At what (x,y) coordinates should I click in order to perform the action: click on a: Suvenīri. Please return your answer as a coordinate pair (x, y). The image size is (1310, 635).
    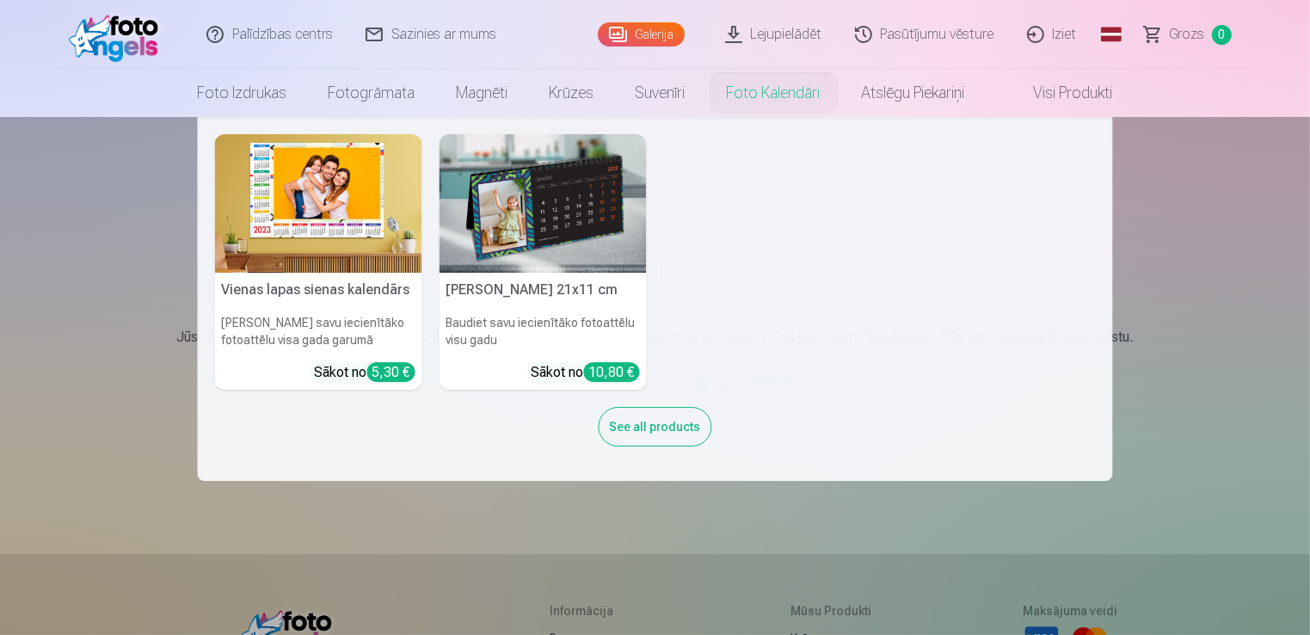
    Looking at the image, I should click on (661, 93).